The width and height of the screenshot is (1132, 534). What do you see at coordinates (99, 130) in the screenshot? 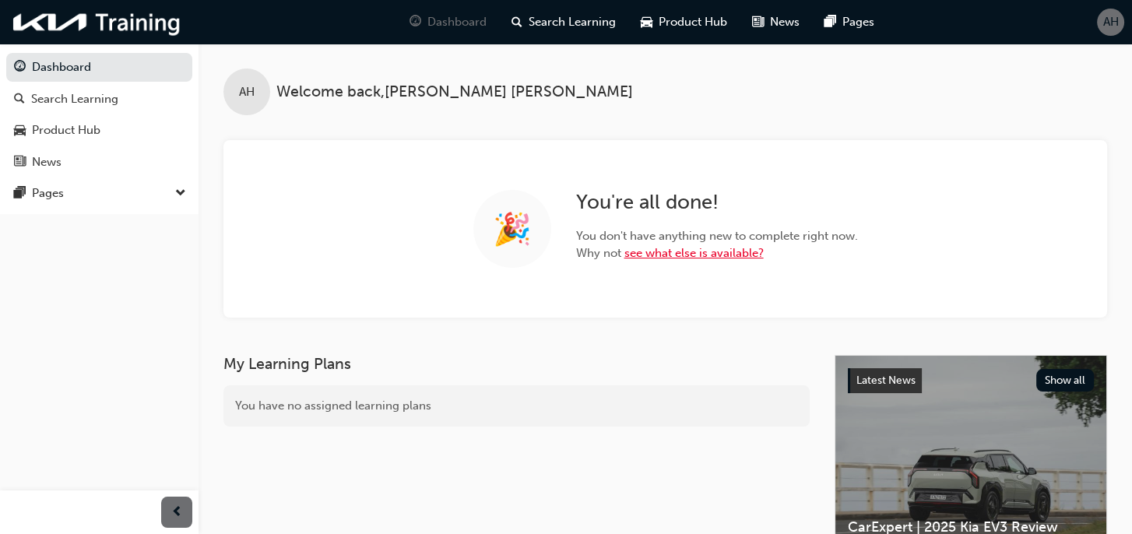
I see `a: Product Hub` at bounding box center [99, 130].